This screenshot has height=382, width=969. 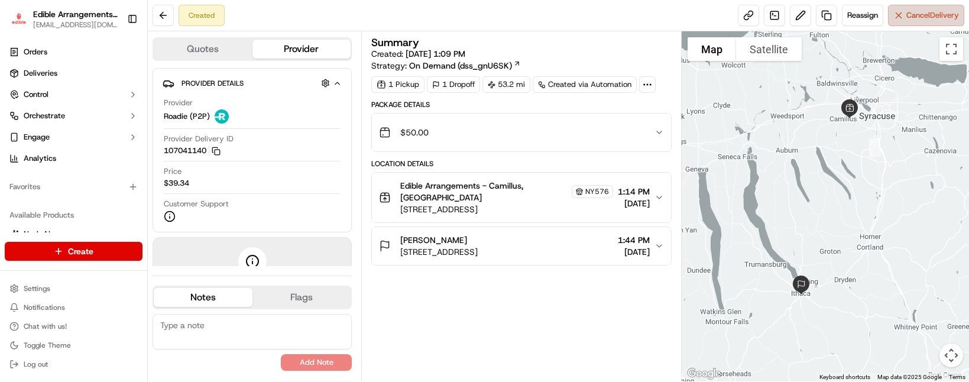 What do you see at coordinates (522, 164) in the screenshot?
I see `div: Location Details` at bounding box center [522, 164].